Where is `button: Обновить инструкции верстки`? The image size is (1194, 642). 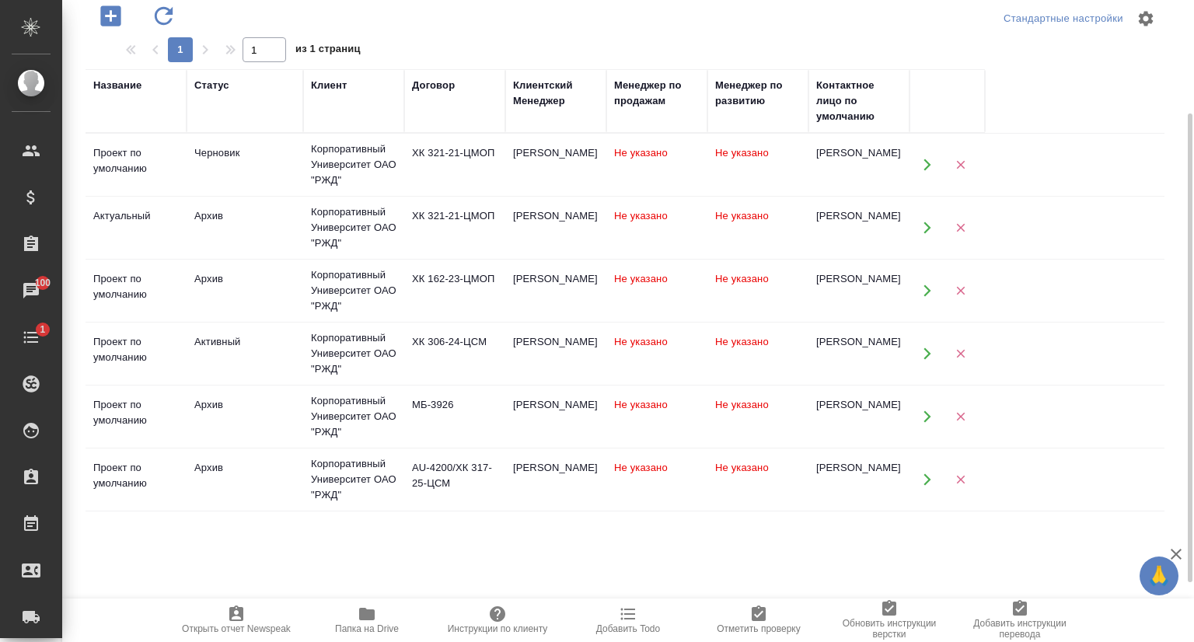 button: Обновить инструкции верстки is located at coordinates (889, 620).